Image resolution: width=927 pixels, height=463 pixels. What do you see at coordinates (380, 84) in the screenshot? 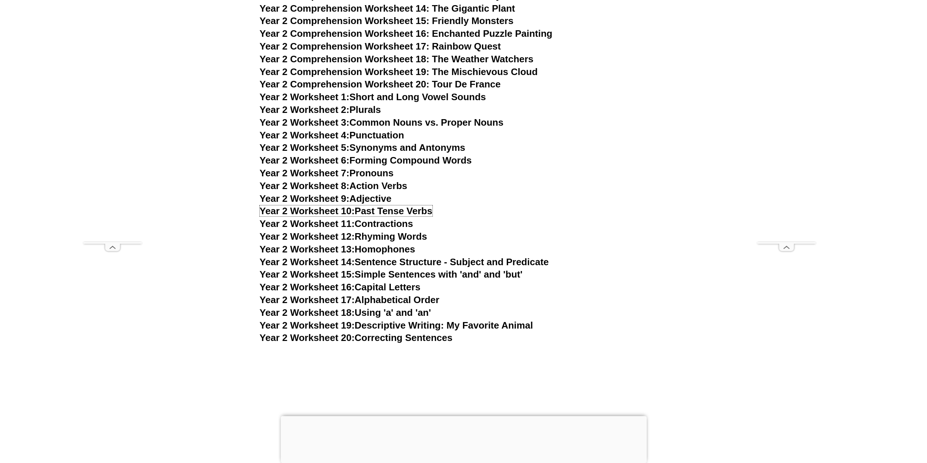
I see `span: Year 2 Comprehension Worksheet 20: Tour De France` at bounding box center [380, 84].